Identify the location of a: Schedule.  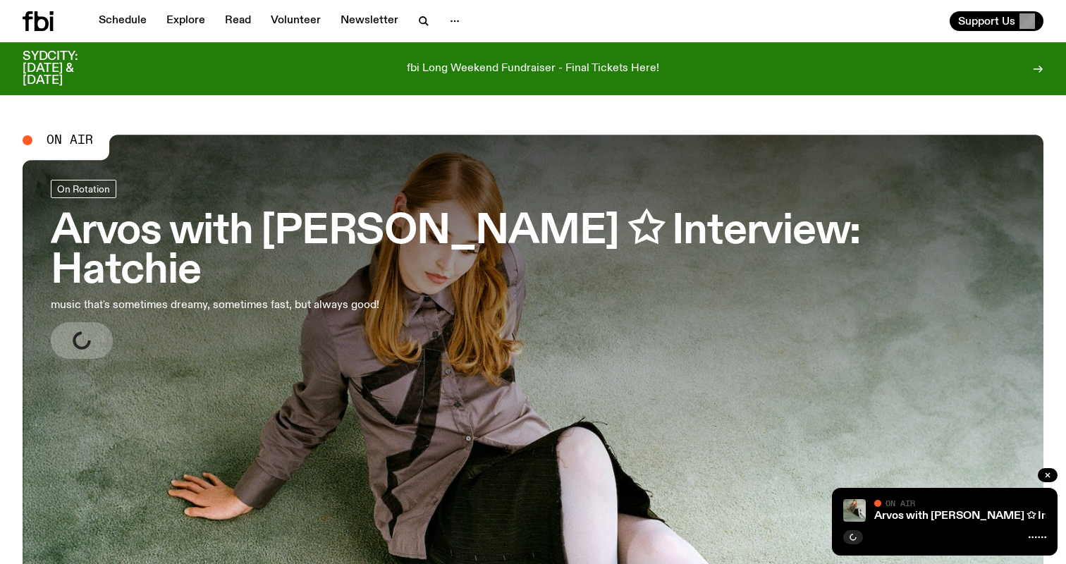
(123, 21).